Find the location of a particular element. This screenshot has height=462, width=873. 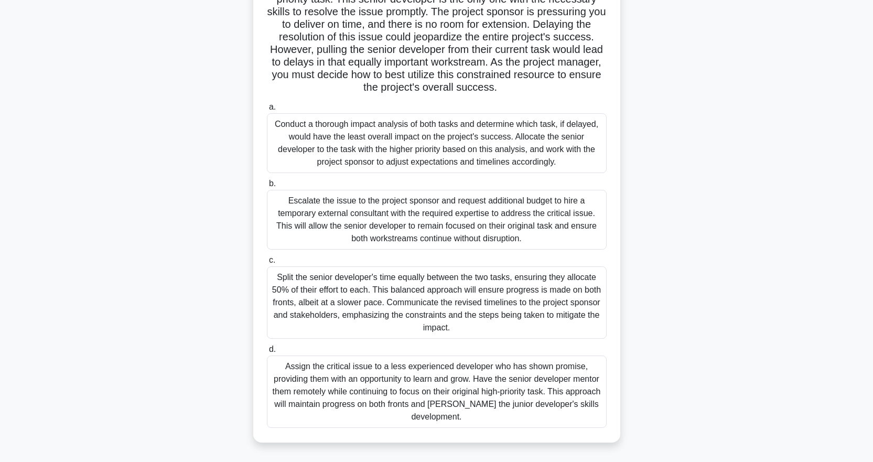

div: Assign the critical issue to a less experienced developer who has shown promise, providing them w... is located at coordinates (437, 392).